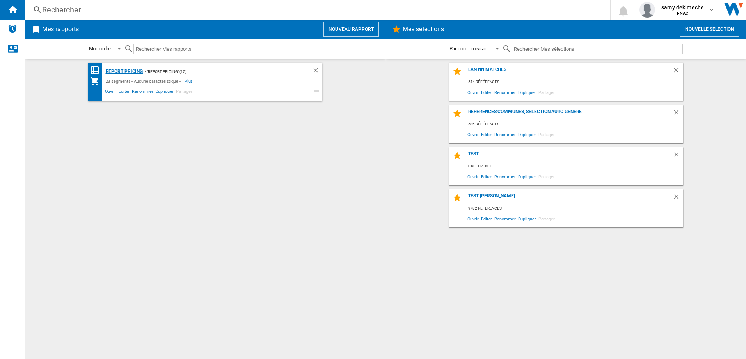  What do you see at coordinates (219, 71) in the screenshot?
I see `div: - "Report Pricing" (15)` at bounding box center [219, 71].